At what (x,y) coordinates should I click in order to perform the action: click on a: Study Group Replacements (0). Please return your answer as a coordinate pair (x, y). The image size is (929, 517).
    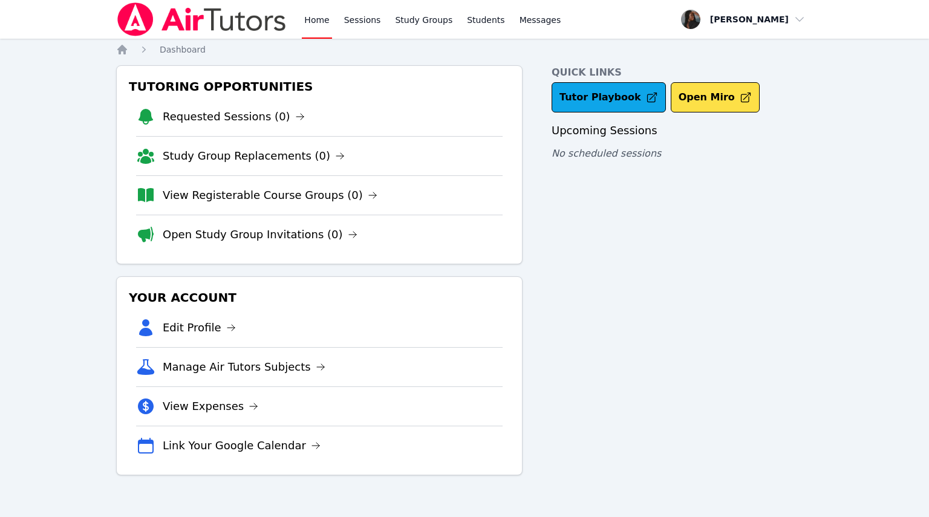
    Looking at the image, I should click on (253, 156).